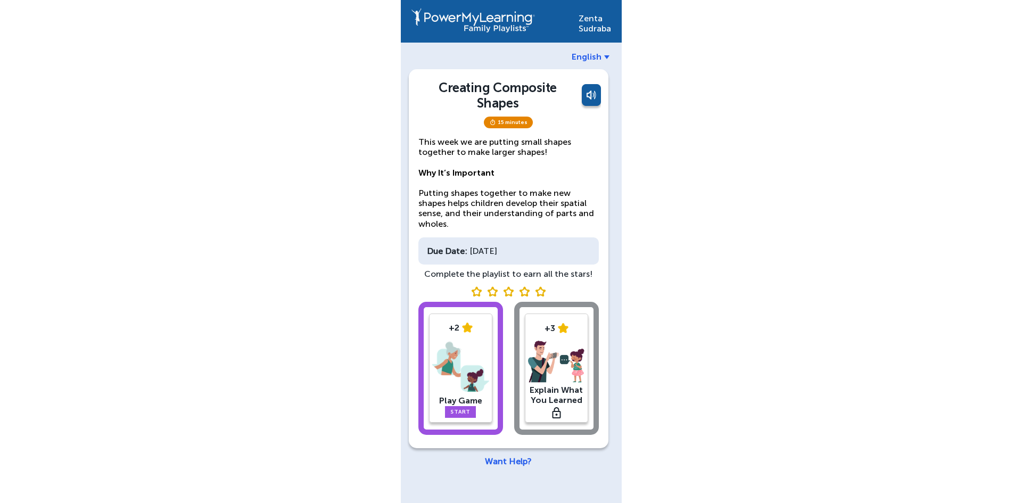 The height and width of the screenshot is (503, 1022). Describe the element at coordinates (456, 172) in the screenshot. I see `strong: Why It’s Important` at that location.